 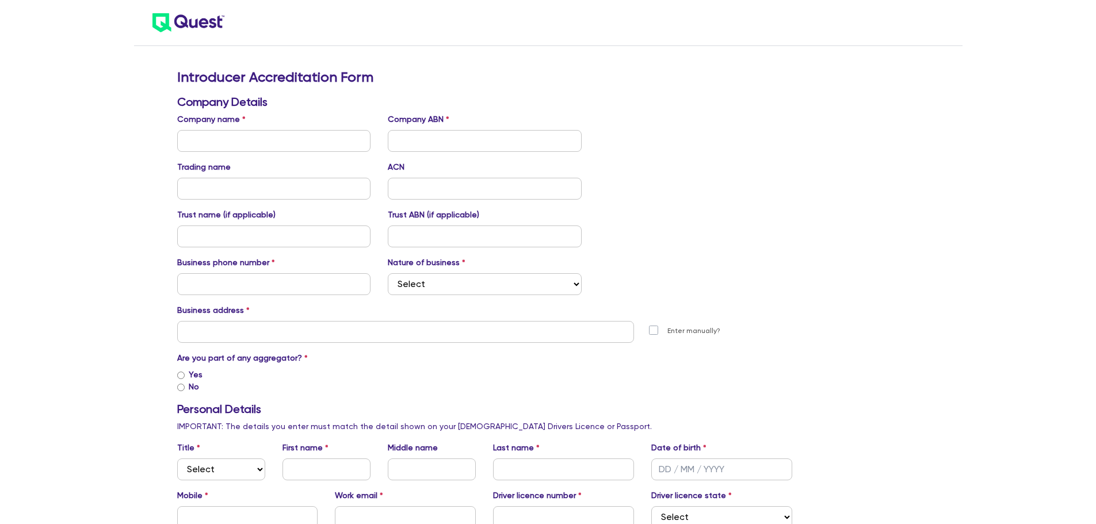 What do you see at coordinates (485, 77) in the screenshot?
I see `h2: Introducer Accreditation Form` at bounding box center [485, 77].